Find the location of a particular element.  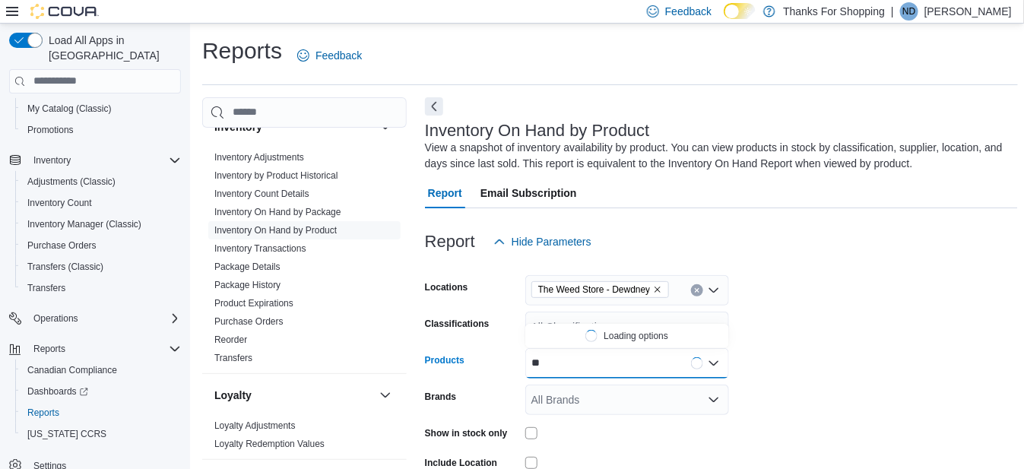

label: Show in stock only is located at coordinates (466, 433).